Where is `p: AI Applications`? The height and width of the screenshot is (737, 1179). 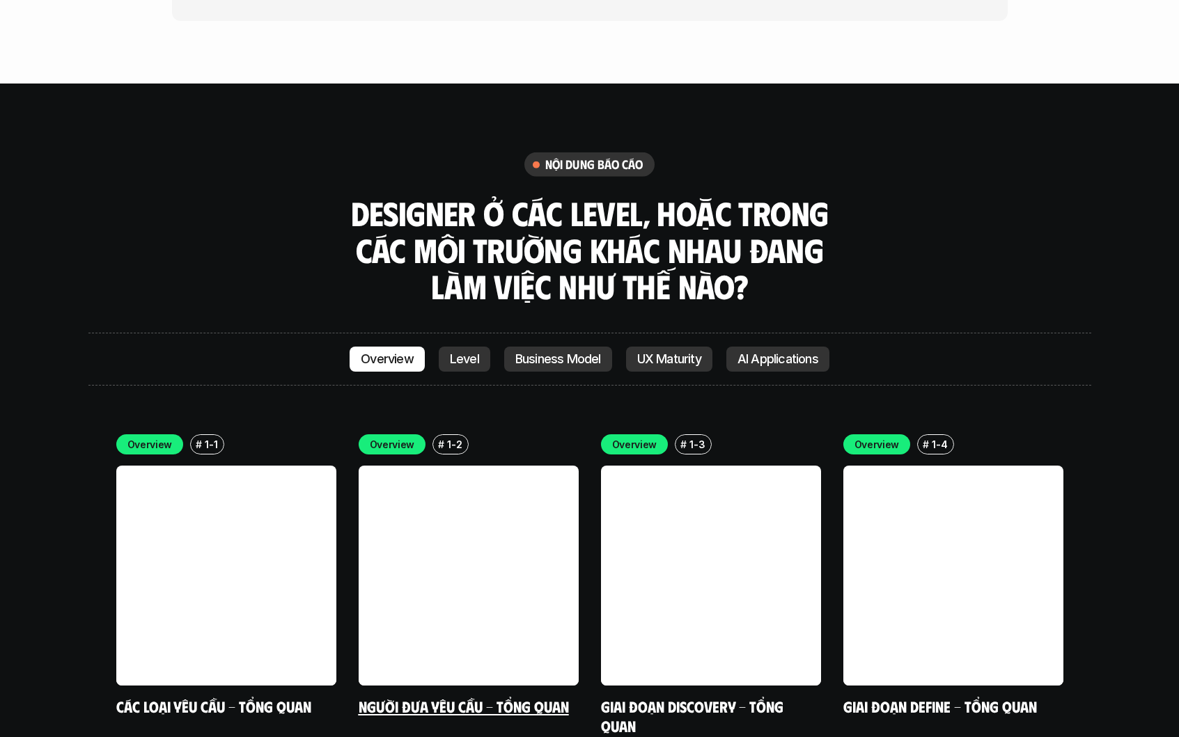
p: AI Applications is located at coordinates (778, 359).